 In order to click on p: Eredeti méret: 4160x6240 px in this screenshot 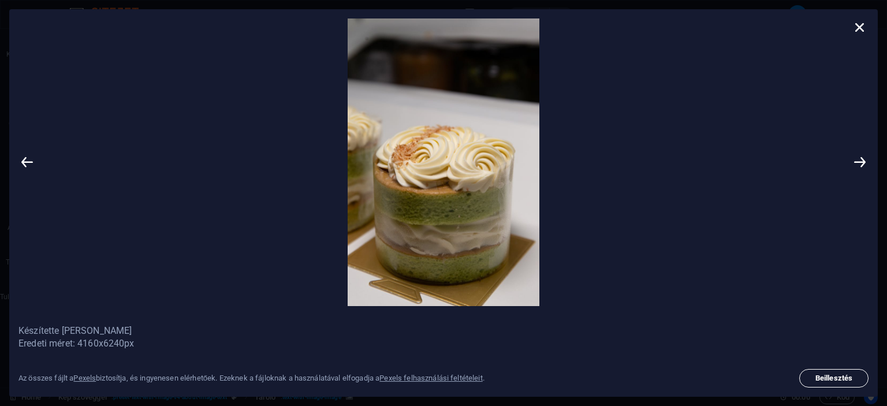, I will do `click(444, 344)`.